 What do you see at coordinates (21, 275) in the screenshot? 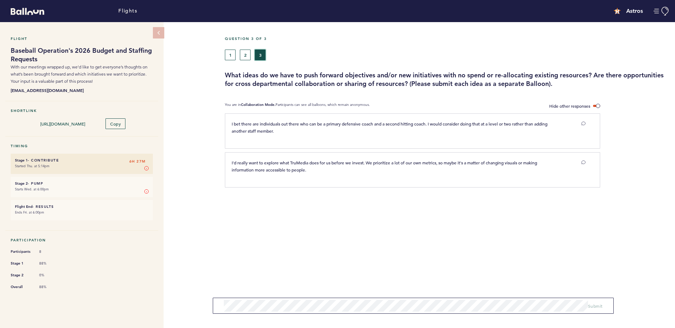
I see `span: Stage 2` at bounding box center [21, 275].